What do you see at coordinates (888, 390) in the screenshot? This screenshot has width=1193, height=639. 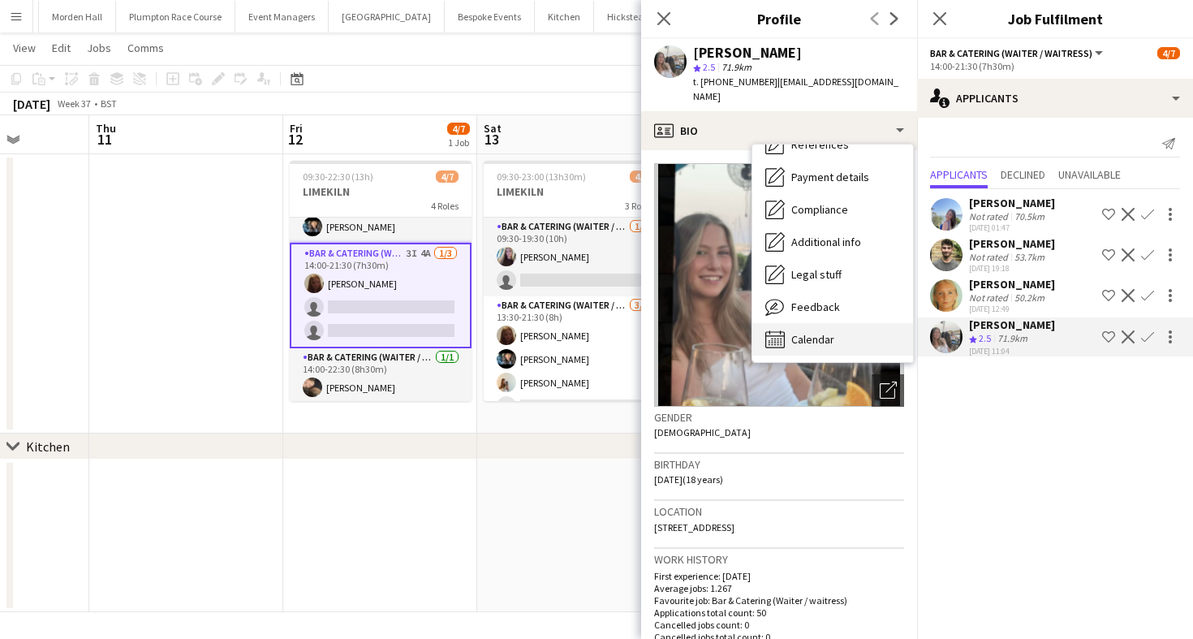 I see `div: Open photos pop-in` at bounding box center [888, 390].